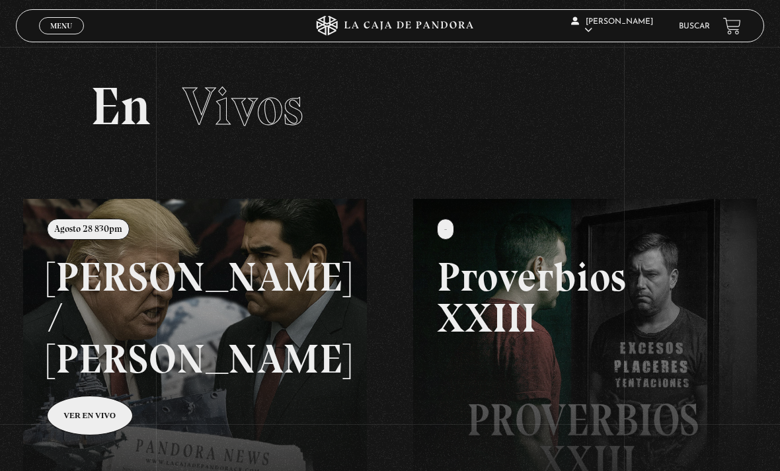 The height and width of the screenshot is (471, 780). Describe the element at coordinates (61, 26) in the screenshot. I see `span: Menu` at that location.